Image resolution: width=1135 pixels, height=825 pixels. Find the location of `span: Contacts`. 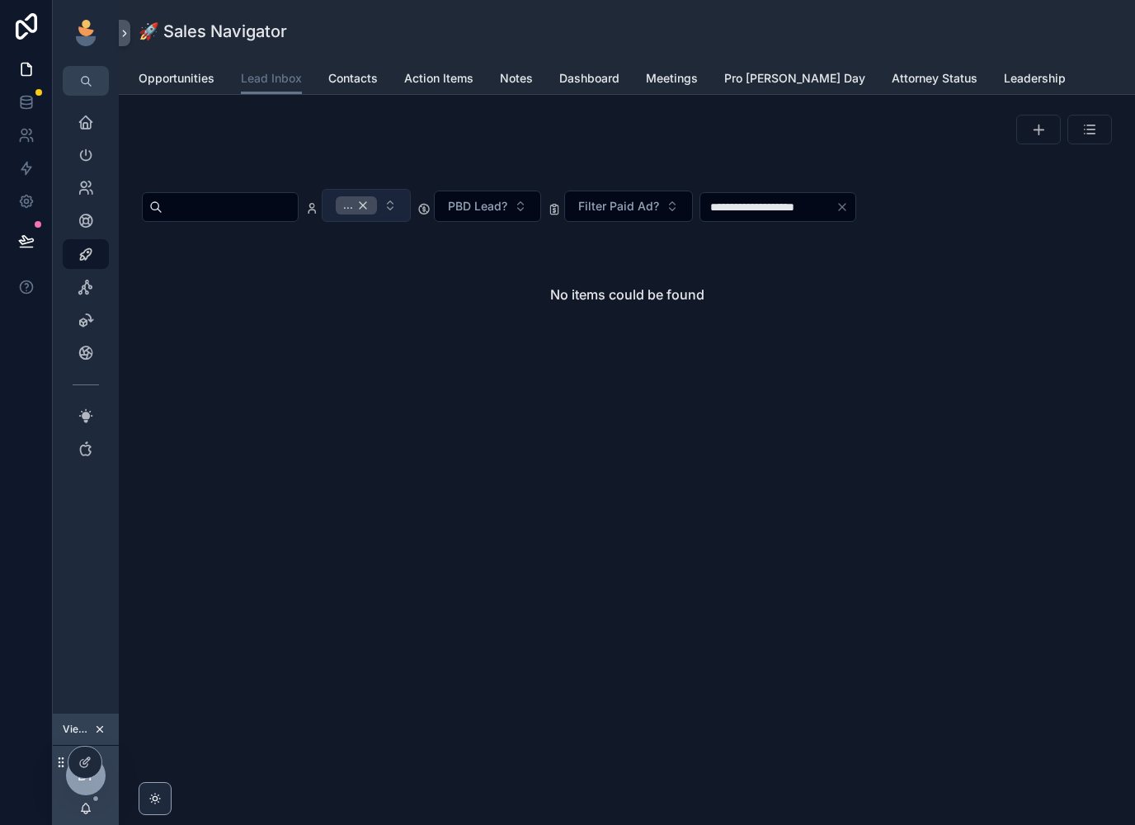

span: Contacts is located at coordinates (353, 78).